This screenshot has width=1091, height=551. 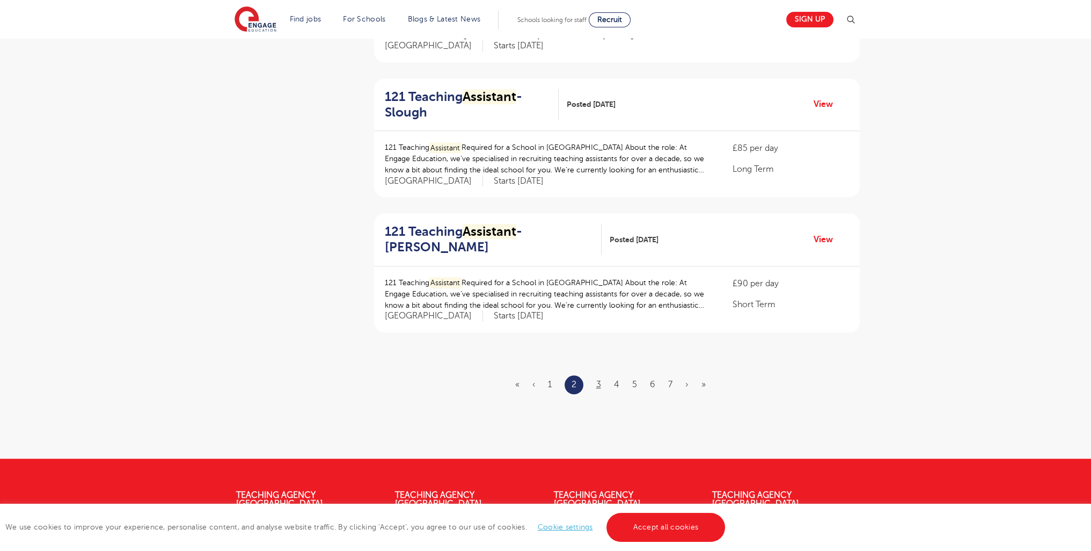 What do you see at coordinates (617, 384) in the screenshot?
I see `a: 4` at bounding box center [617, 384].